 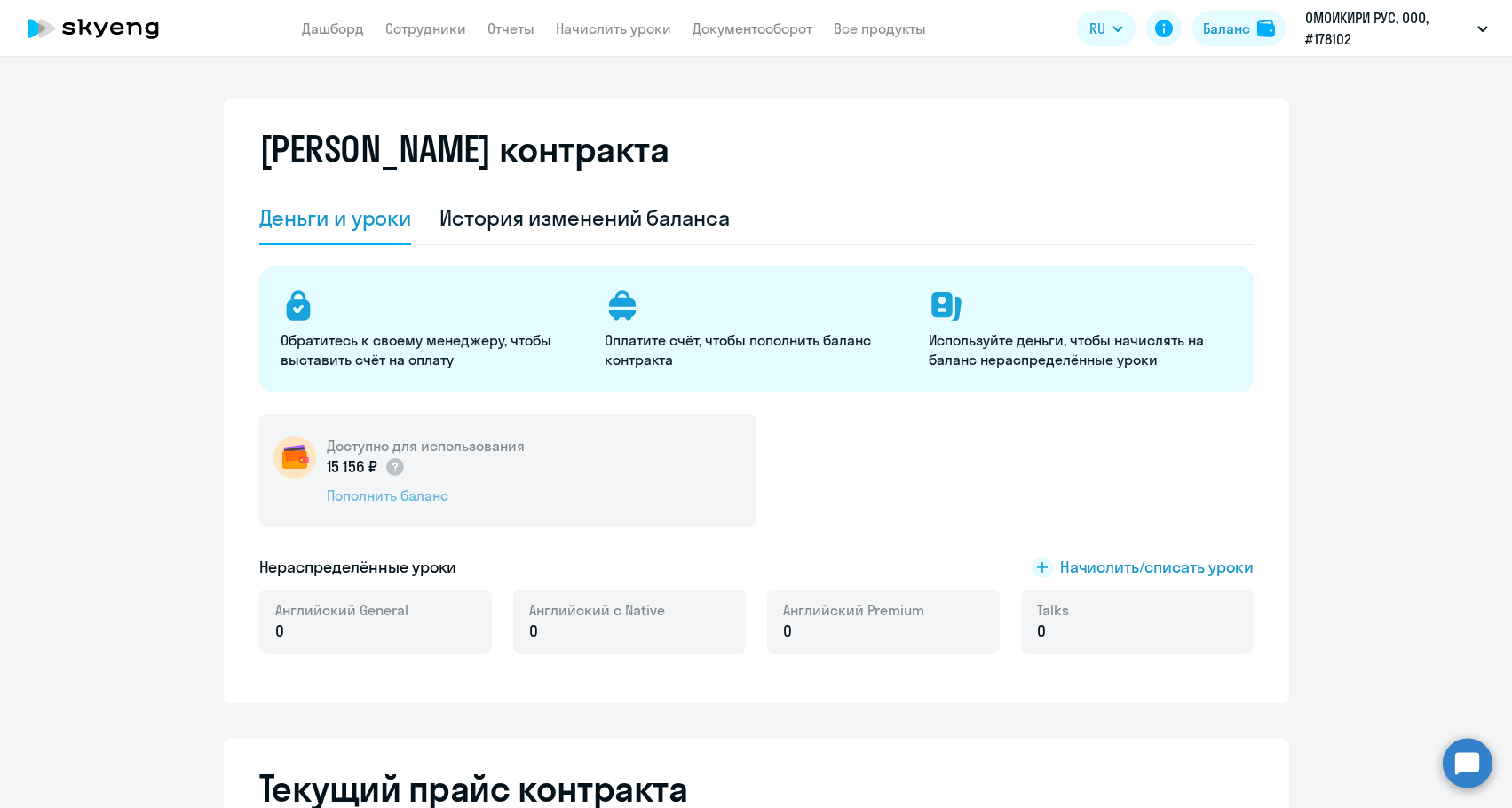 I want to click on span: Talks, so click(x=1053, y=610).